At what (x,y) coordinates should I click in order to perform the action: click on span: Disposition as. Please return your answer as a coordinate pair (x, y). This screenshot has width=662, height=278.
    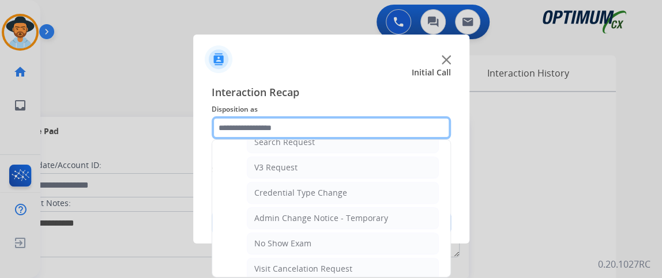
    Looking at the image, I should click on (331, 110).